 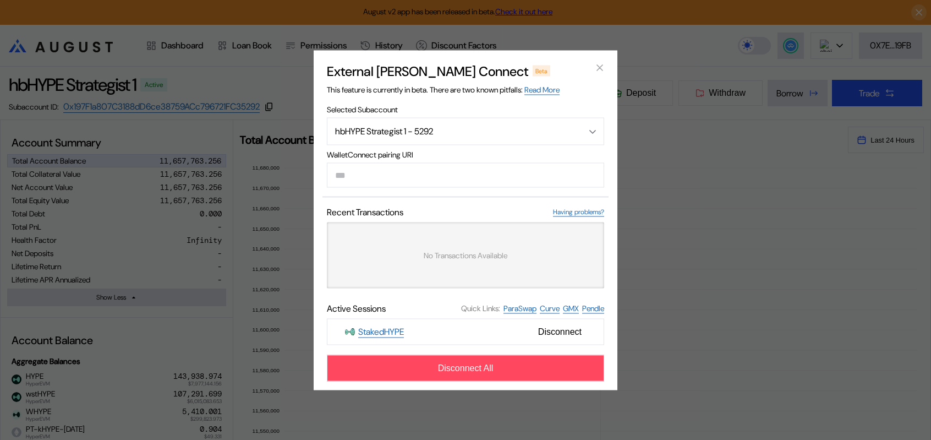 I want to click on span: Disconnect, so click(x=560, y=331).